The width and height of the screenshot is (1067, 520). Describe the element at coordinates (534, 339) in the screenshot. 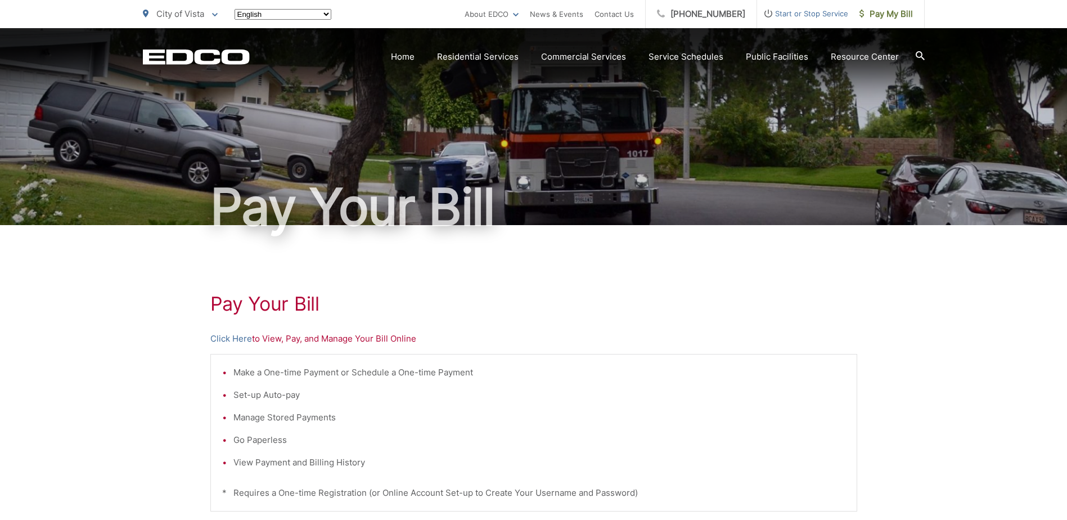

I see `p: to View, Pay, and Manage Your Bill Online` at that location.